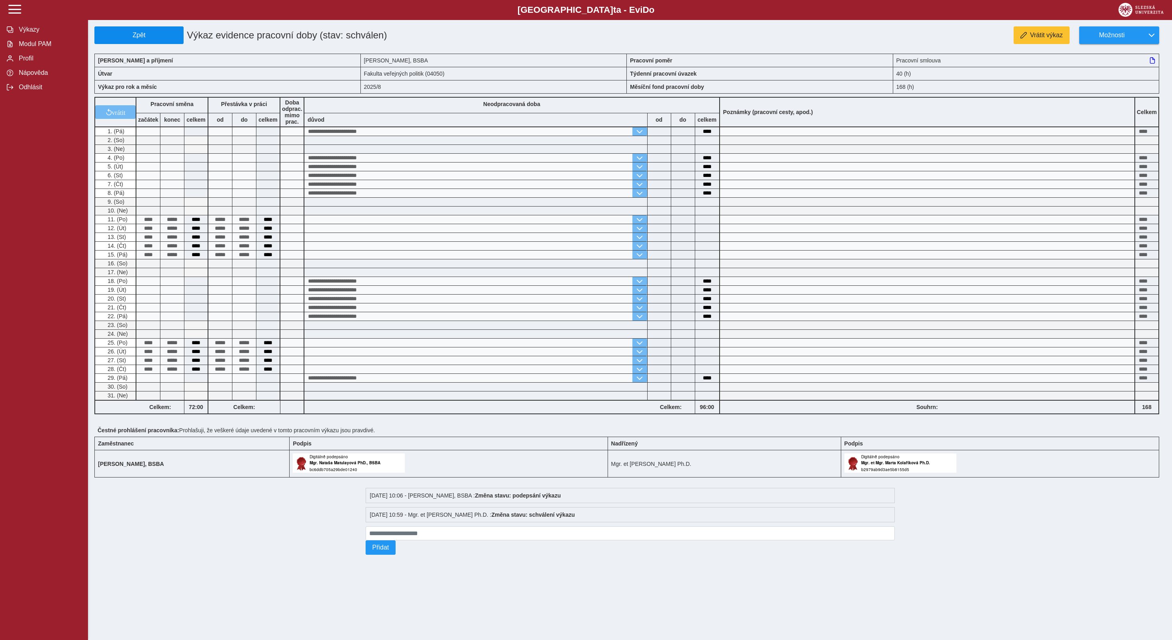 The width and height of the screenshot is (1172, 640). What do you see at coordinates (1147, 112) in the screenshot?
I see `b: Celkem` at bounding box center [1147, 112].